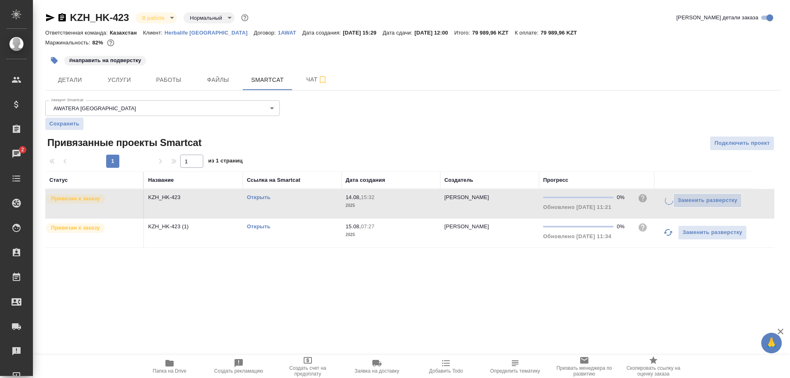 This screenshot has width=790, height=378. Describe the element at coordinates (70, 80) in the screenshot. I see `span: Детали` at that location.